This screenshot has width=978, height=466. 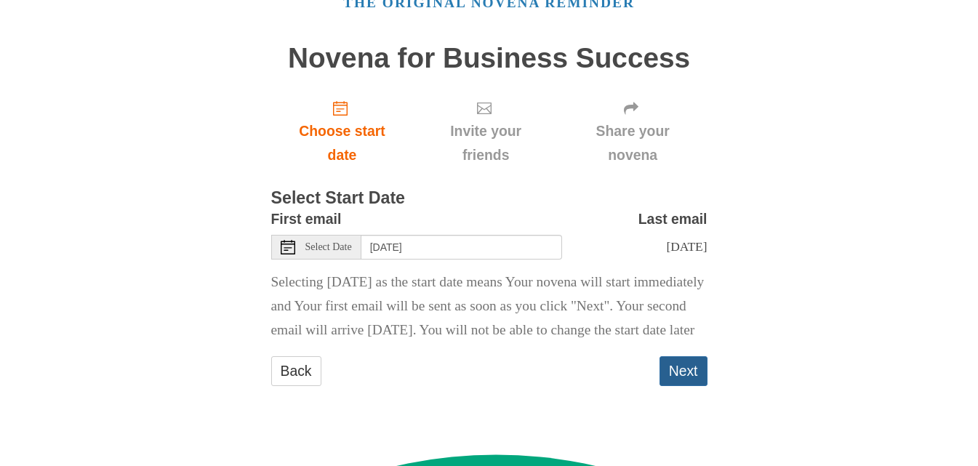 I want to click on span: Share your novena, so click(x=633, y=143).